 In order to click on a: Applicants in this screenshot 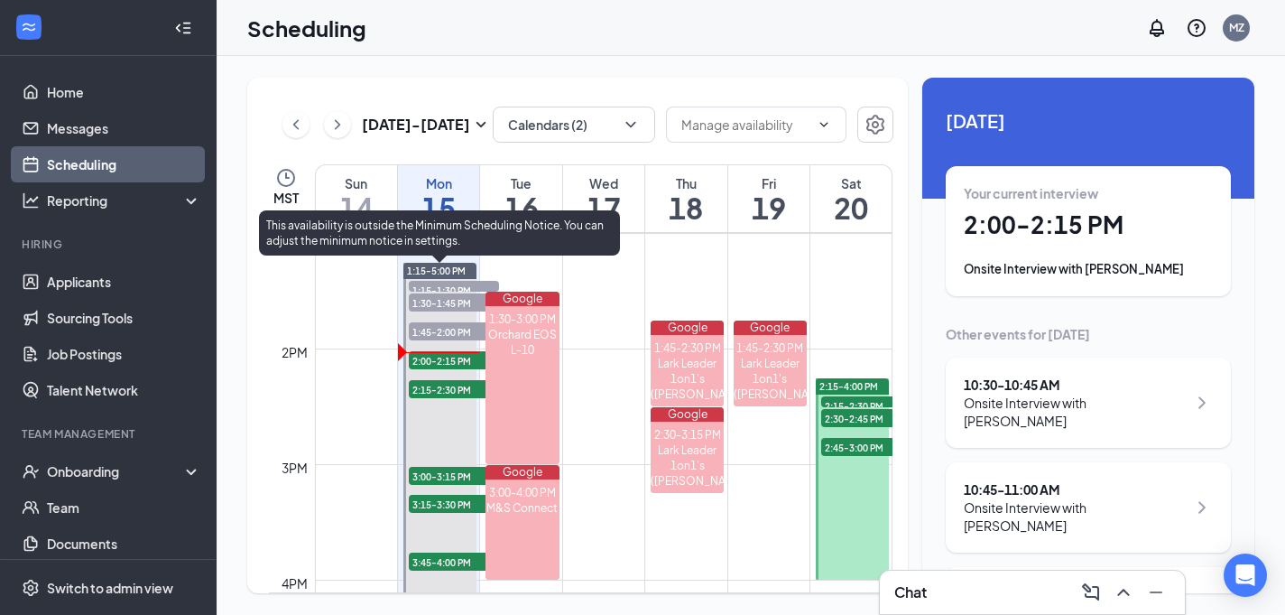, I will do `click(124, 282)`.